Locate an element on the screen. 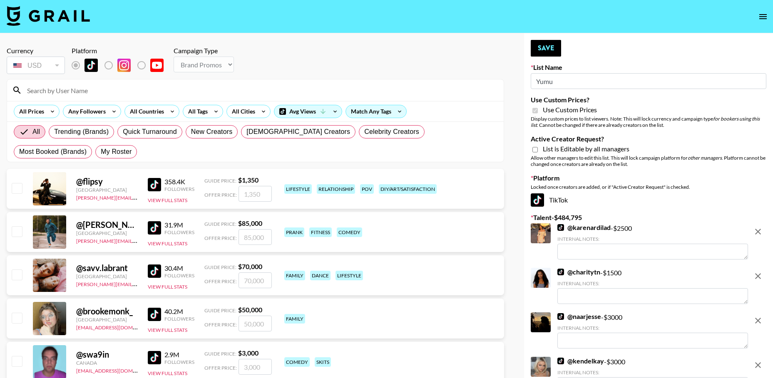  div: TikTok is located at coordinates (648, 200).